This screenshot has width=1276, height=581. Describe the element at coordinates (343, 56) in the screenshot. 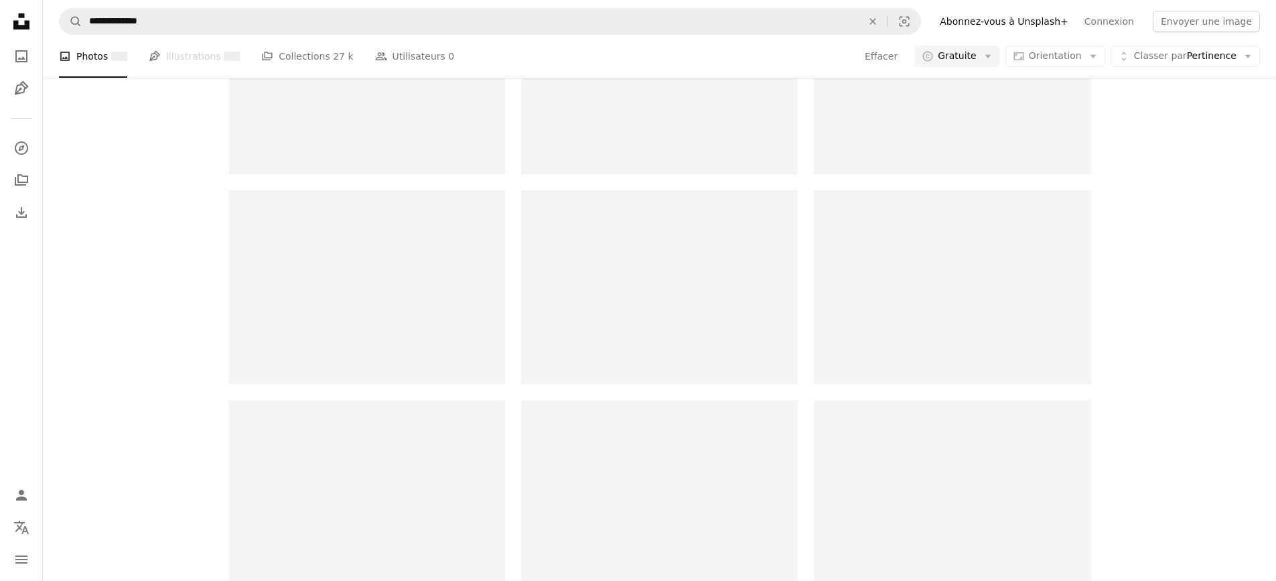

I see `span: 27 k` at that location.